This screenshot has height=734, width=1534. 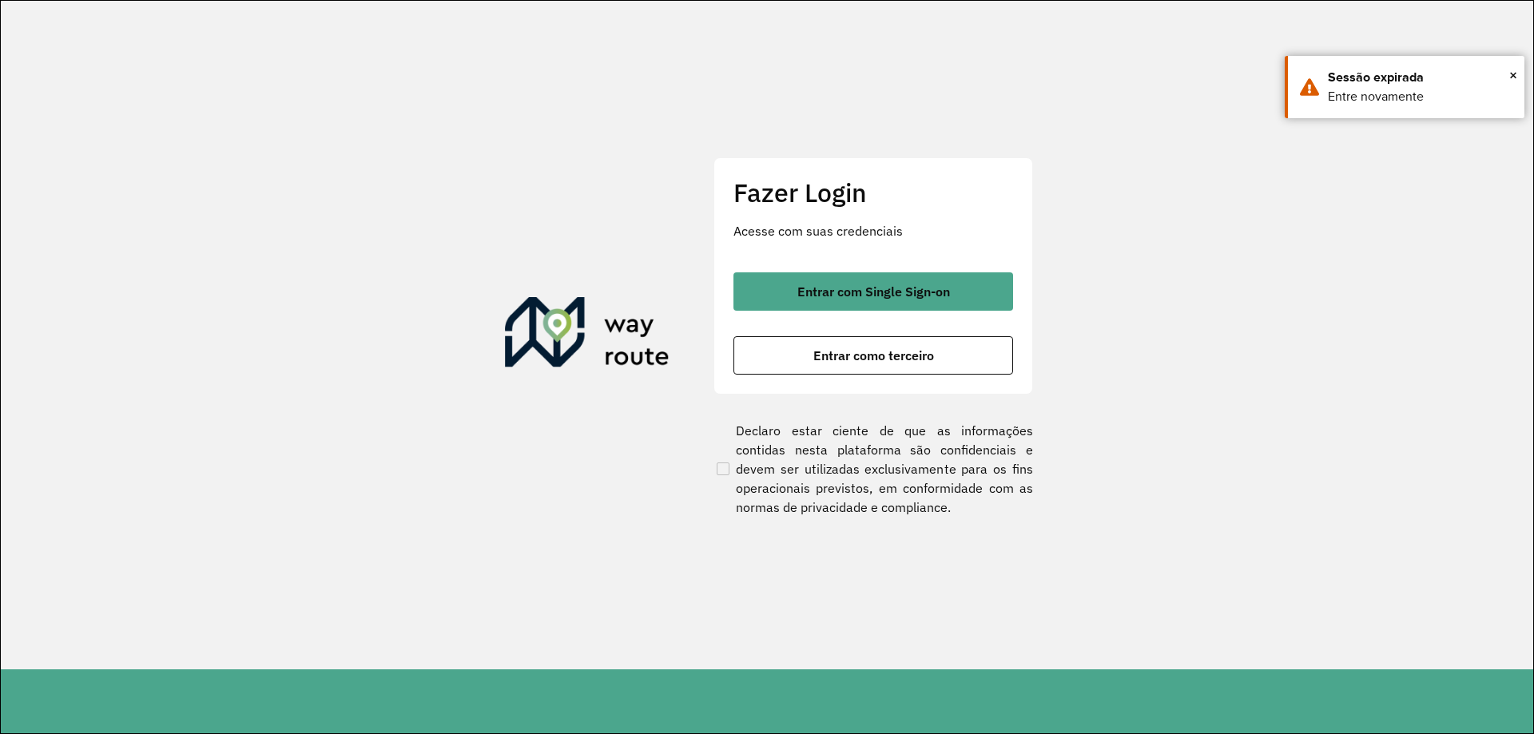 What do you see at coordinates (1420, 97) in the screenshot?
I see `div: Entre novamente` at bounding box center [1420, 97].